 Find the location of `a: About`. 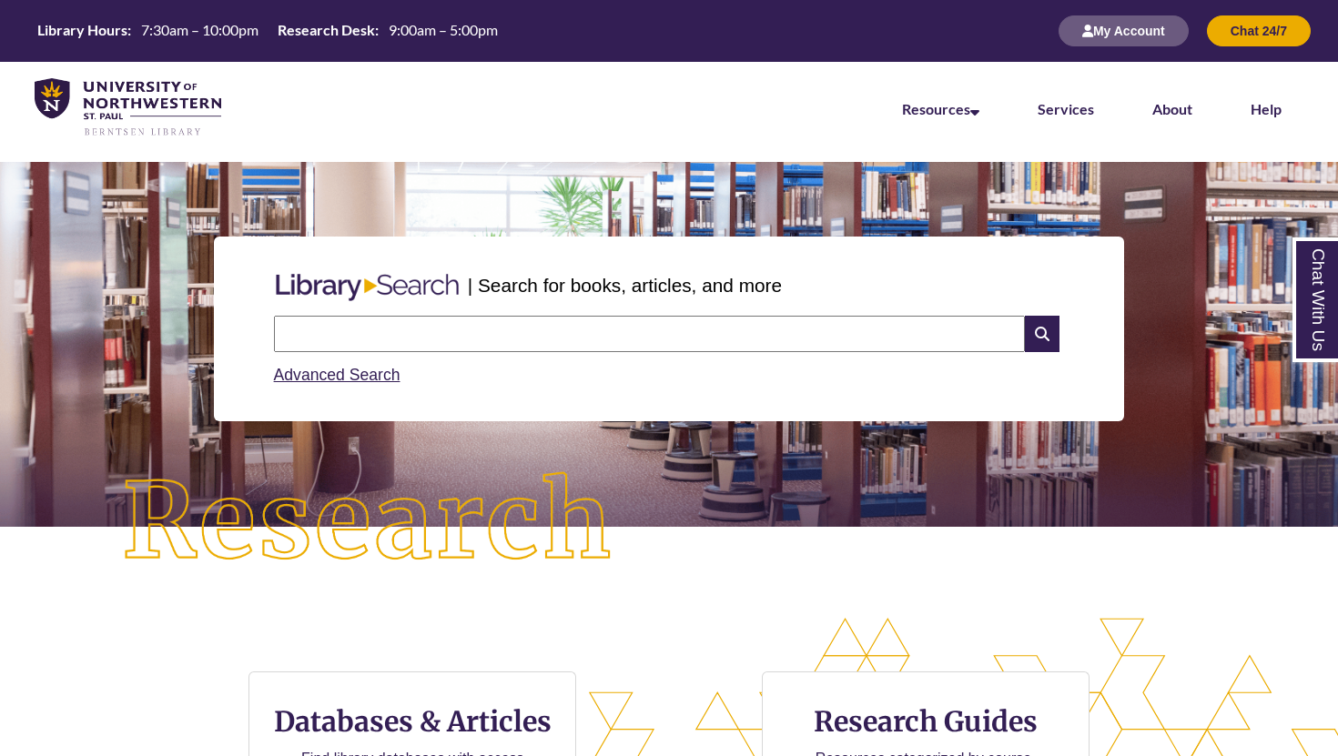

a: About is located at coordinates (1172, 108).